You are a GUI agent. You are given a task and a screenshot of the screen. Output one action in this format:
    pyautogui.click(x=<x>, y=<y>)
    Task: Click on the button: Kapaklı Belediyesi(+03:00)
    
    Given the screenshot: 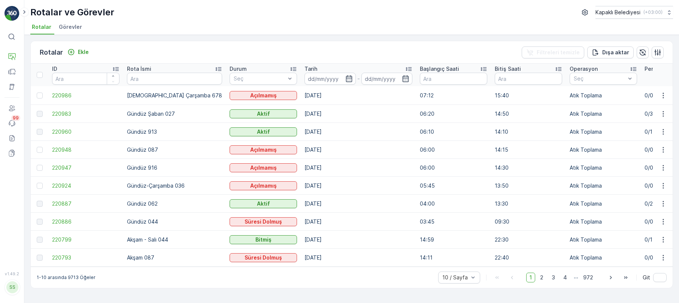 What is the action you would take?
    pyautogui.click(x=634, y=12)
    